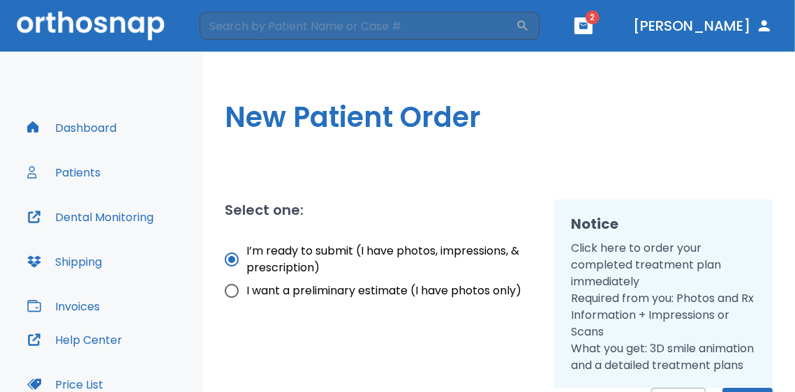  Describe the element at coordinates (663, 307) in the screenshot. I see `p: Click here to order your completed treatment plan immediately Required from you: Photos and Rx In...` at that location.